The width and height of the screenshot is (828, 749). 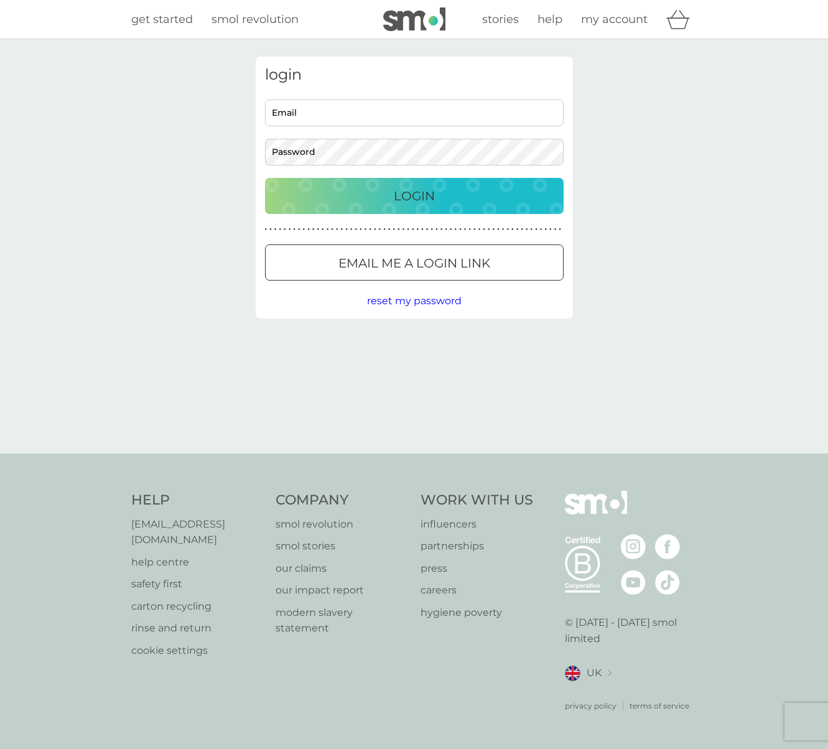 I want to click on p: modern slavery statement, so click(x=342, y=620).